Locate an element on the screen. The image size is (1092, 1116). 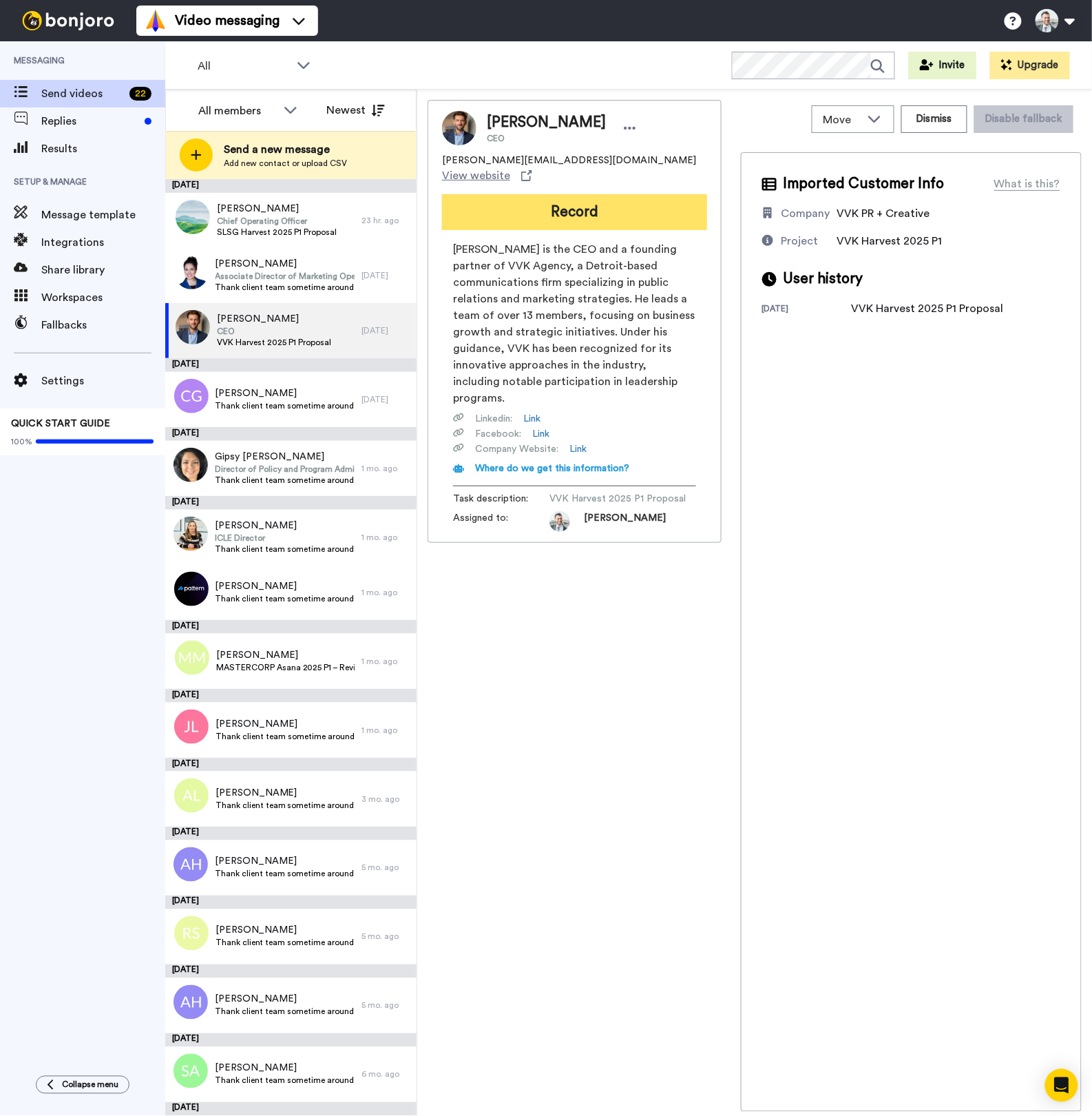
span: Replies is located at coordinates (90, 122).